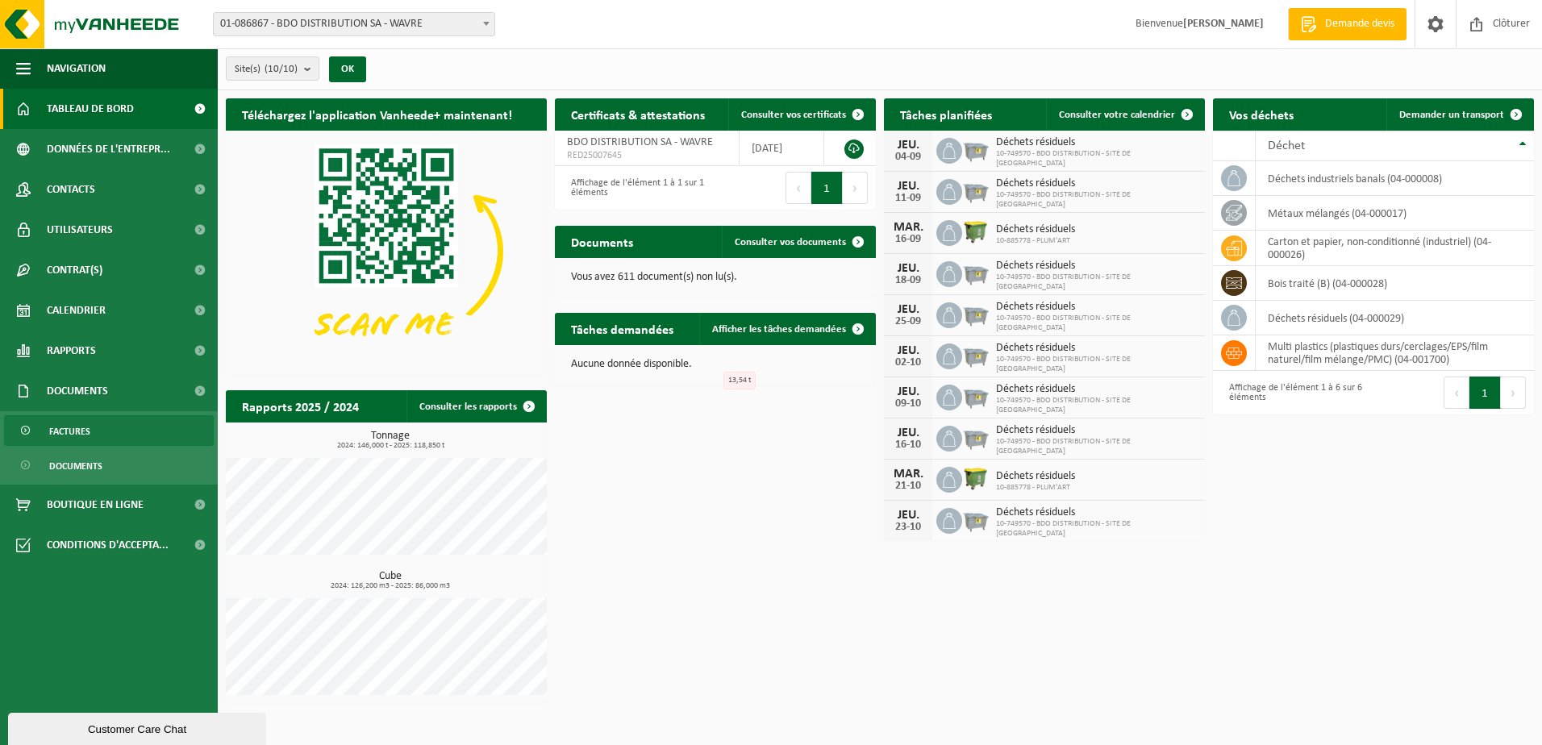 This screenshot has width=1542, height=745. Describe the element at coordinates (300, 406) in the screenshot. I see `h2: Rapports 2025 / 2024` at that location.